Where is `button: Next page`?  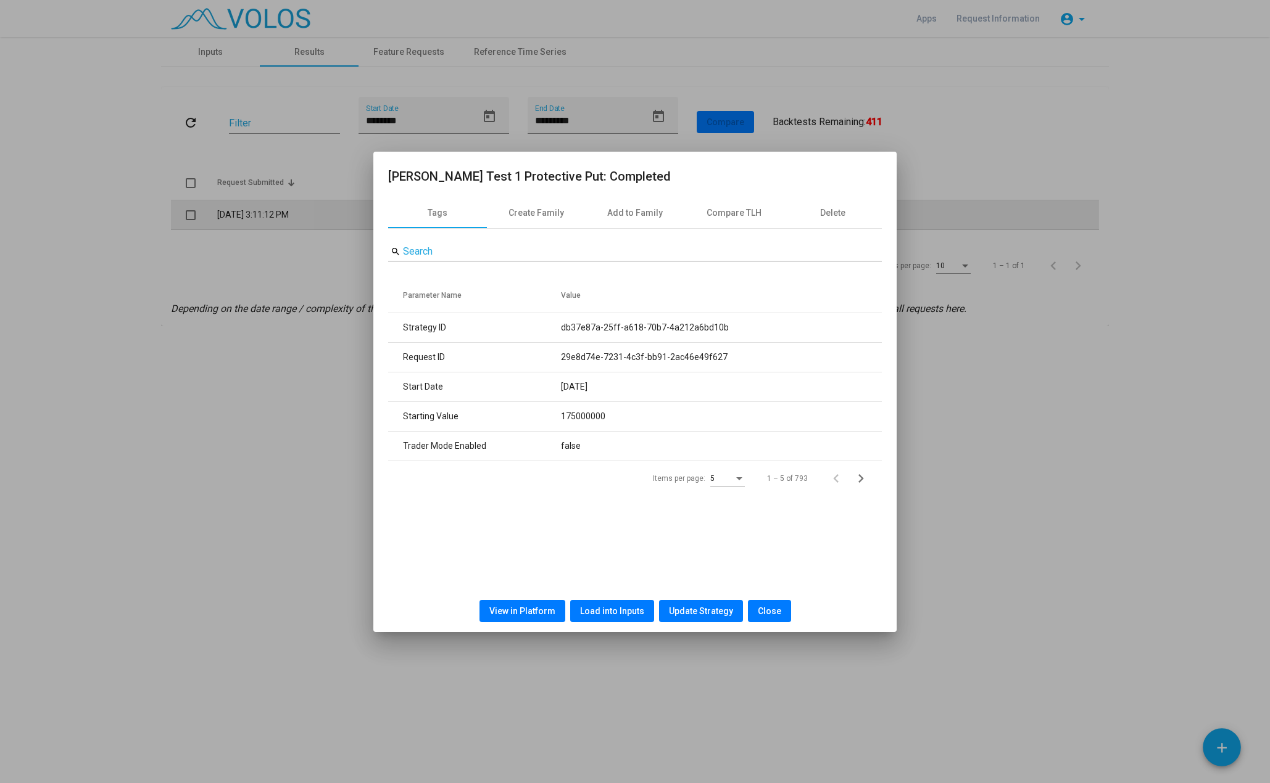
button: Next page is located at coordinates (864, 479).